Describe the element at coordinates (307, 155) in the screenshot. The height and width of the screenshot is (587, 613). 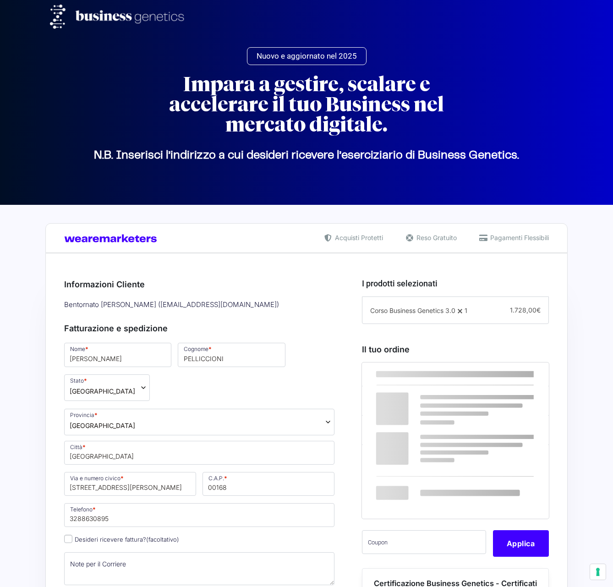
I see `p: N.B. Inserisci l’indirizzo a cui desideri ricevere l’eserciziario di Business Genetics.` at that location.